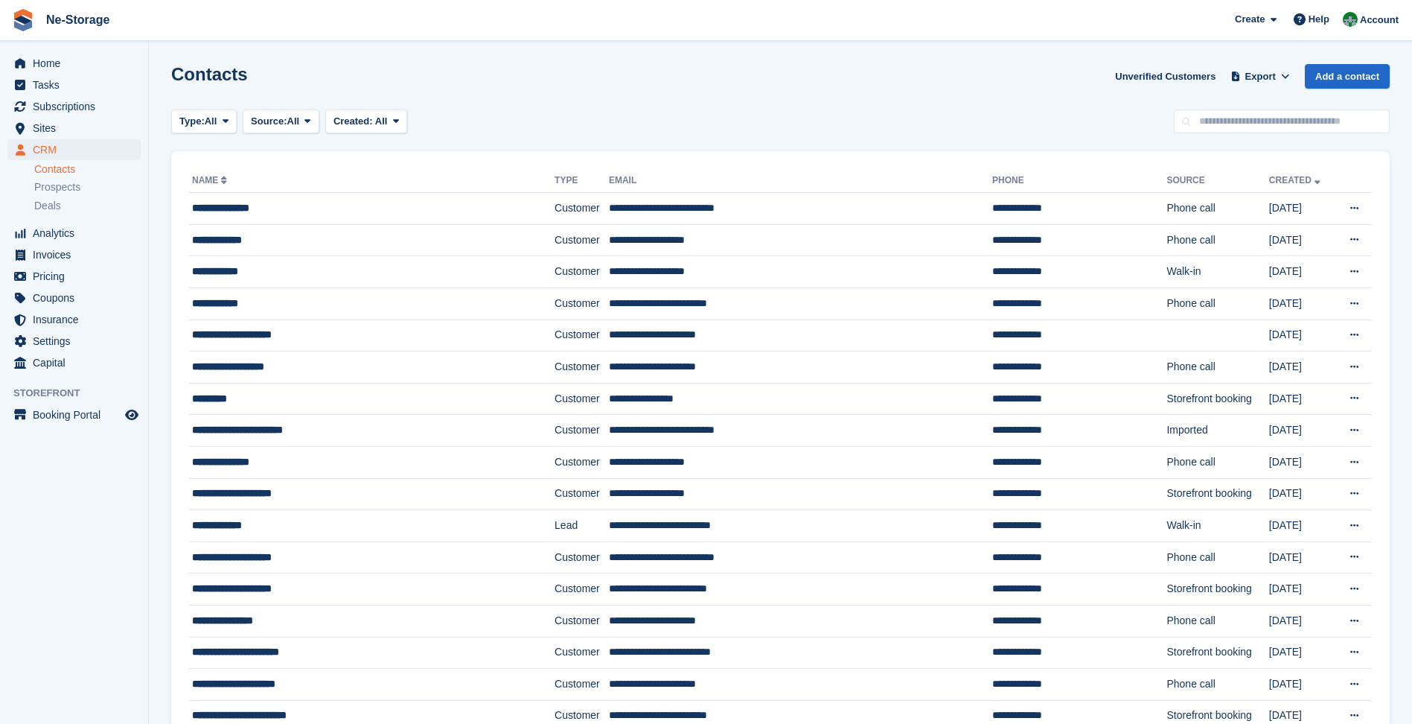 The image size is (1412, 724). I want to click on a: Name, so click(211, 180).